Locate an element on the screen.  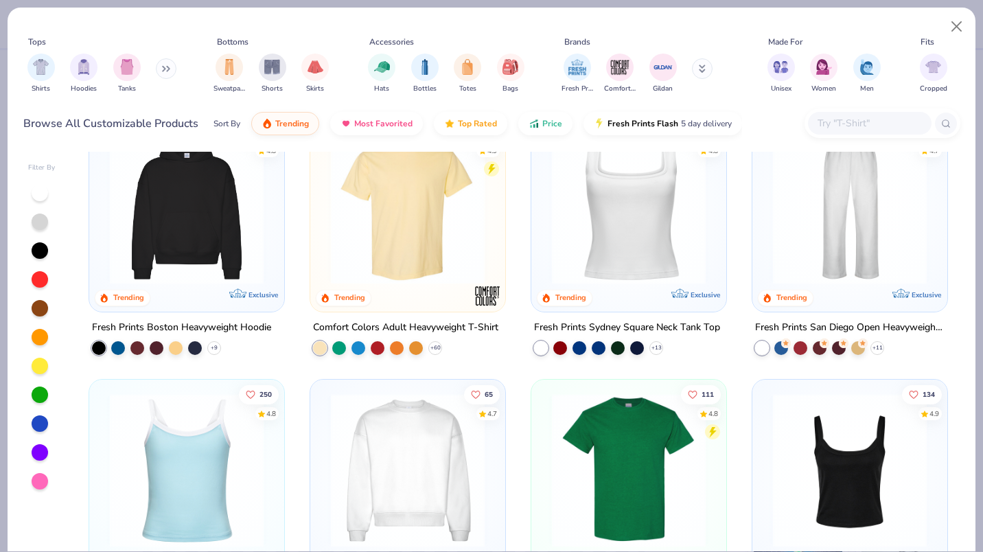
div: filter for Fresh Prints is located at coordinates (577, 73).